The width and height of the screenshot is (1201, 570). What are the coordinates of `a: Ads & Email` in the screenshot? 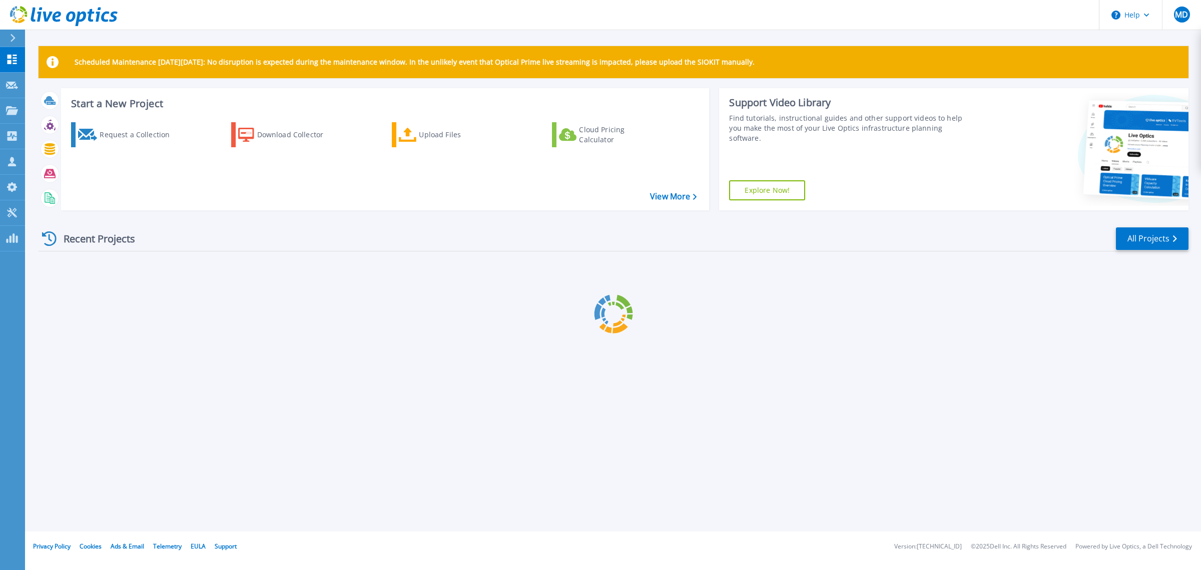 It's located at (127, 546).